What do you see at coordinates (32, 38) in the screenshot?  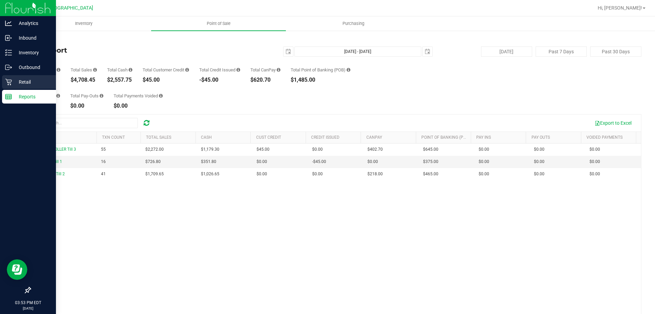 I see `p: Inbound` at bounding box center [32, 38].